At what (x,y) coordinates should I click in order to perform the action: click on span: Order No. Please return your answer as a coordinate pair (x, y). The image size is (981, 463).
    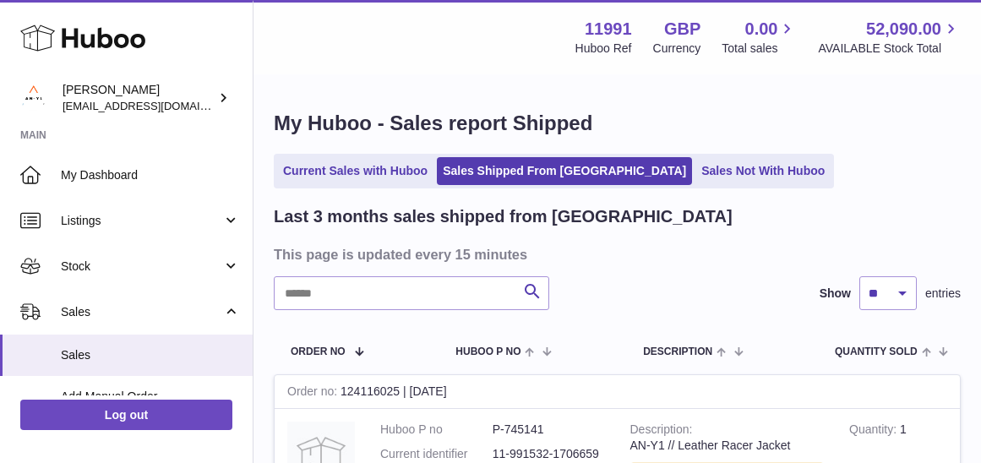
    Looking at the image, I should click on (318, 352).